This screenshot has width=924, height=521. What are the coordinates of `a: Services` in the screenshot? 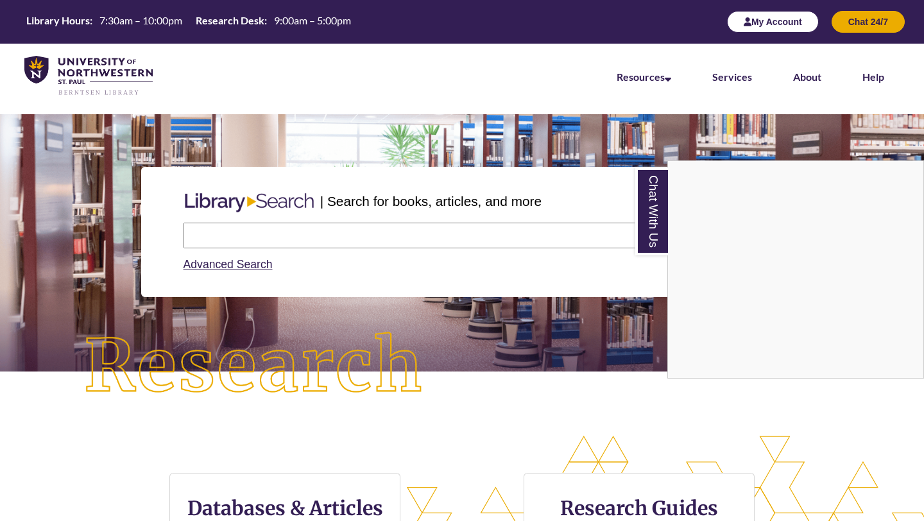 It's located at (732, 76).